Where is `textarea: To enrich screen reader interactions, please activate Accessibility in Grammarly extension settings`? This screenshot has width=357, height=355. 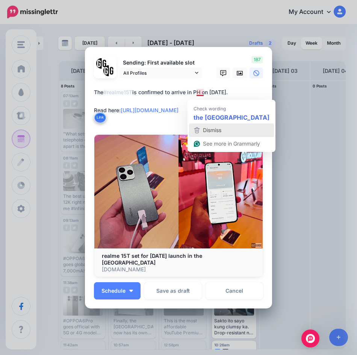 textarea: To enrich screen reader interactions, please activate Accessibility in Grammarly extension settings is located at coordinates (180, 106).